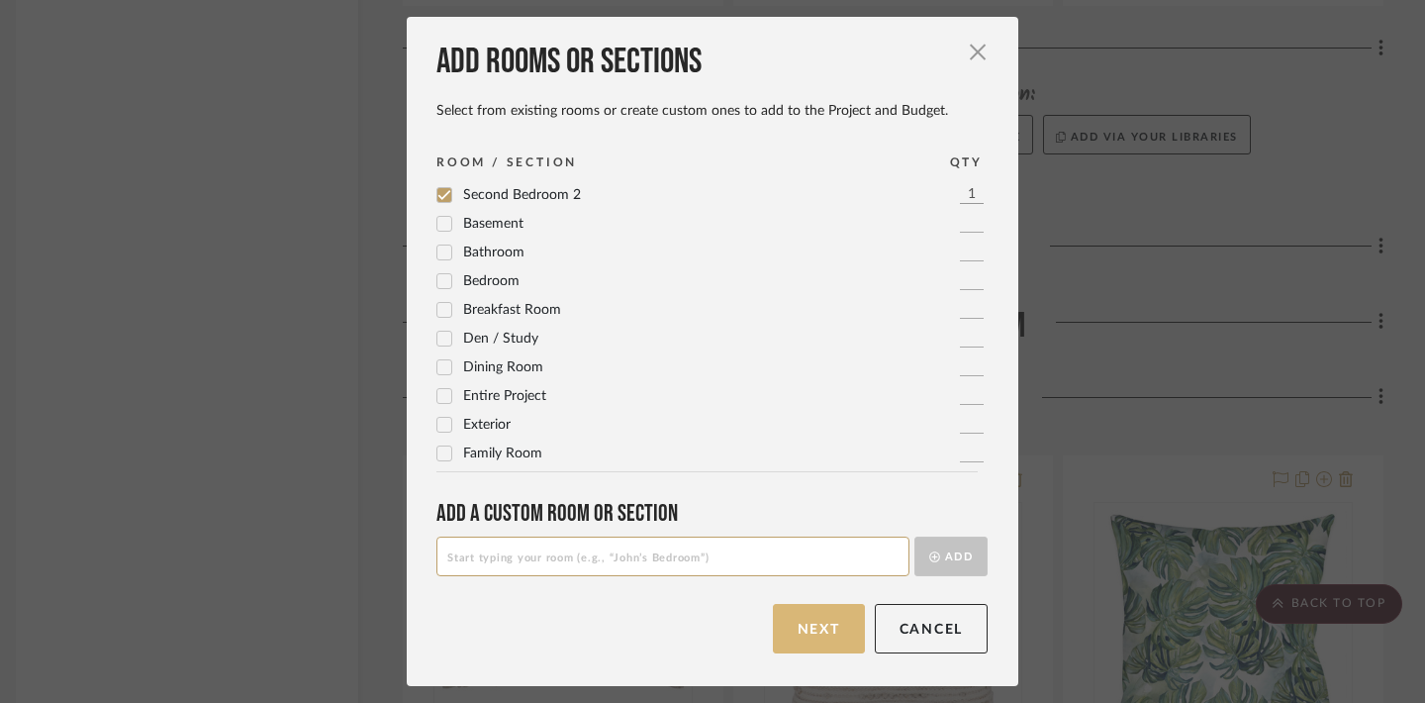 This screenshot has height=703, width=1425. I want to click on div: QTY, so click(966, 162).